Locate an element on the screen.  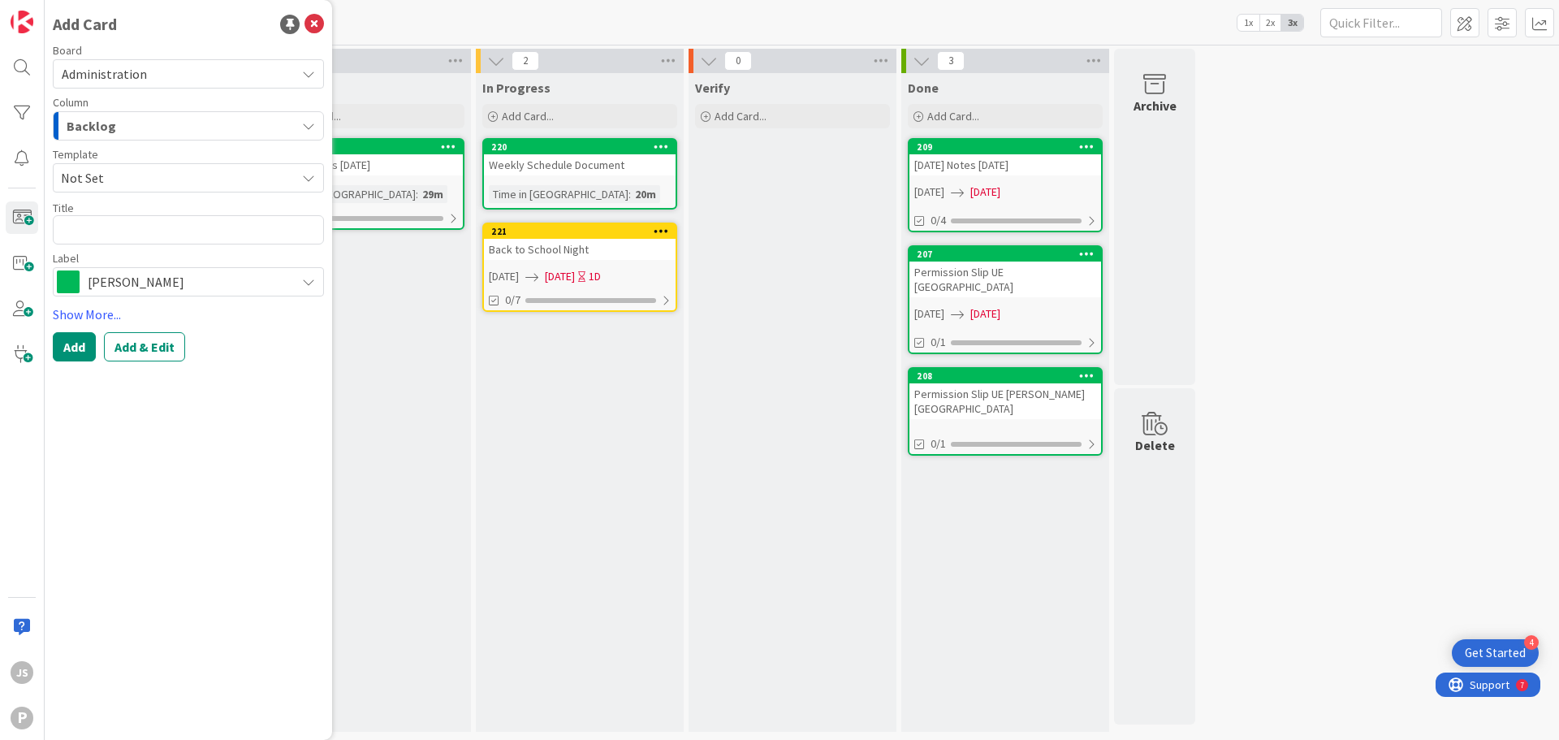
div: JS is located at coordinates (22, 672).